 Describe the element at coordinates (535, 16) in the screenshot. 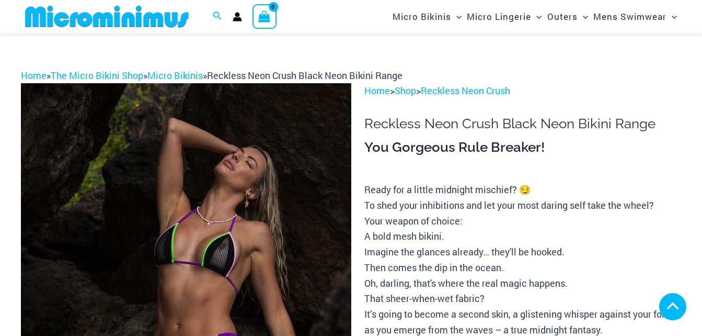

I see `nav: Site Navigation` at that location.